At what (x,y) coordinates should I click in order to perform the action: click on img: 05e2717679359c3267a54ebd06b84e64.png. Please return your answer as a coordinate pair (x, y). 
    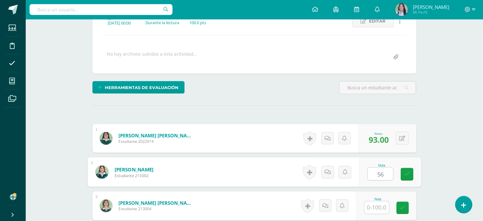
    Looking at the image, I should click on (106, 206).